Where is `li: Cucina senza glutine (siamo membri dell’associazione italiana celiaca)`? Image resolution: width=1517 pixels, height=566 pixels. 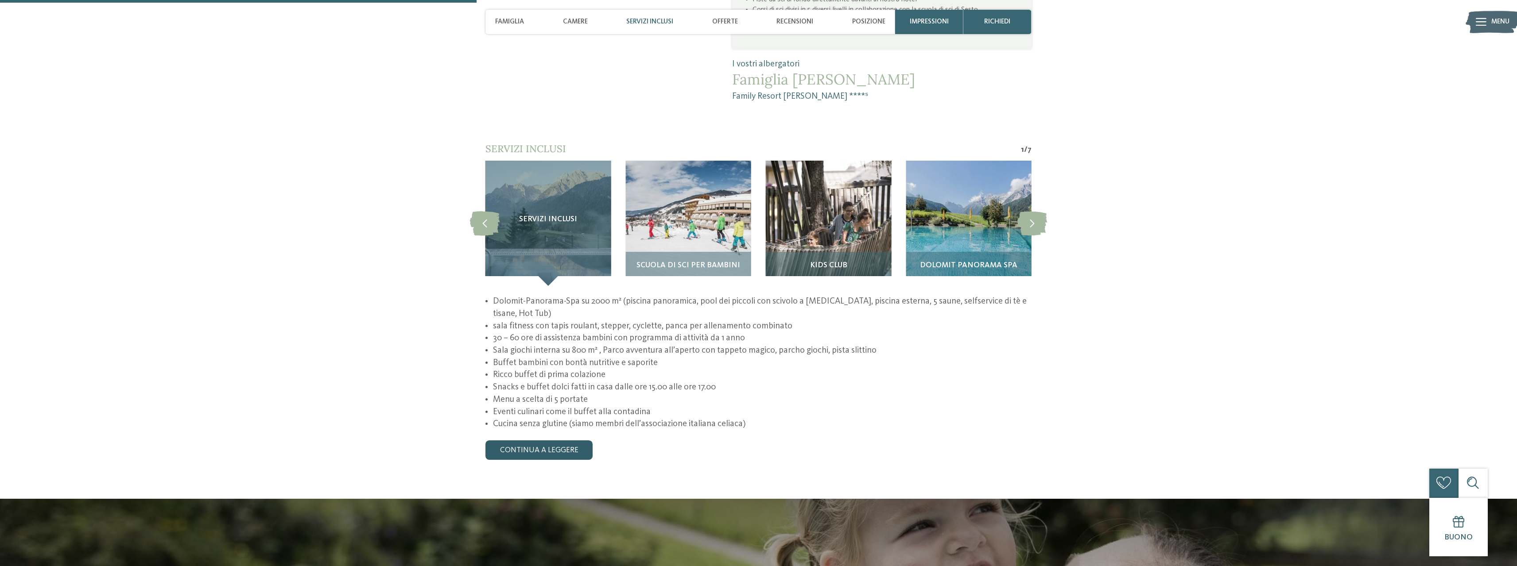
li: Cucina senza glutine (siamo membri dell’associazione italiana celiaca) is located at coordinates (762, 425).